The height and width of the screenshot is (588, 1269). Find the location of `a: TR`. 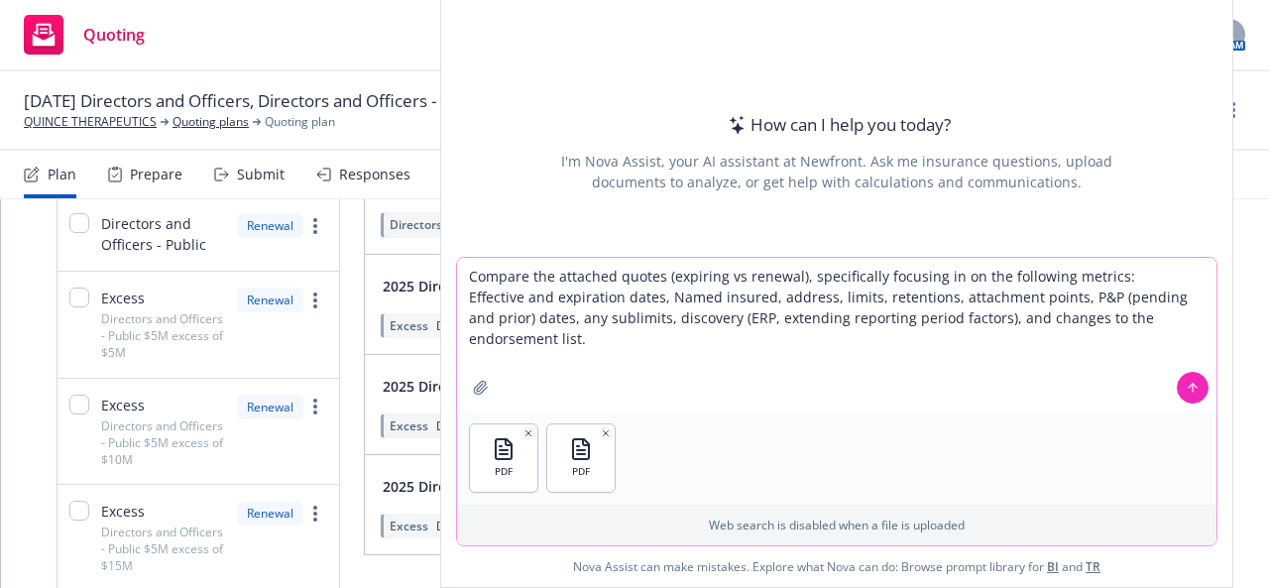

a: TR is located at coordinates (1093, 566).